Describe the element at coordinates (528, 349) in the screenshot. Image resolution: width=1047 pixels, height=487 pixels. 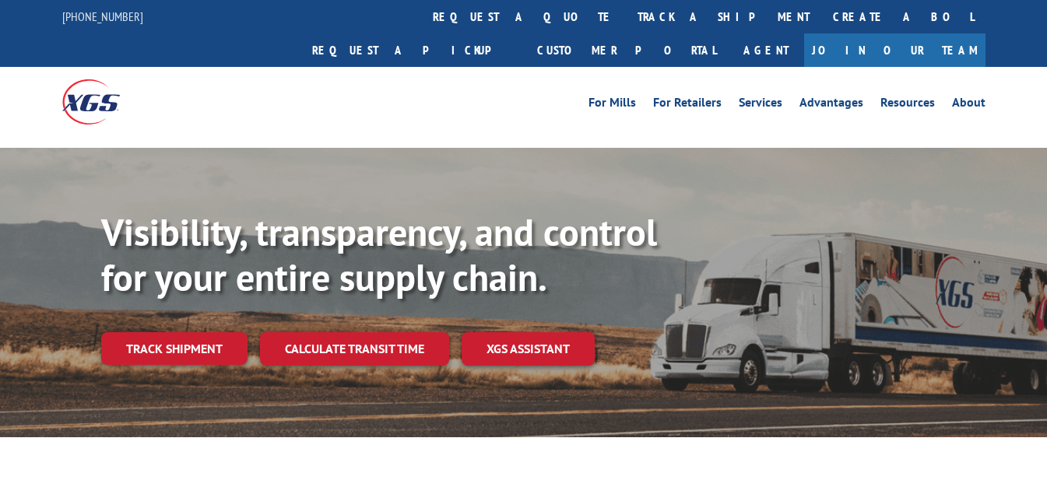
I see `a: XGS ASSISTANT` at that location.